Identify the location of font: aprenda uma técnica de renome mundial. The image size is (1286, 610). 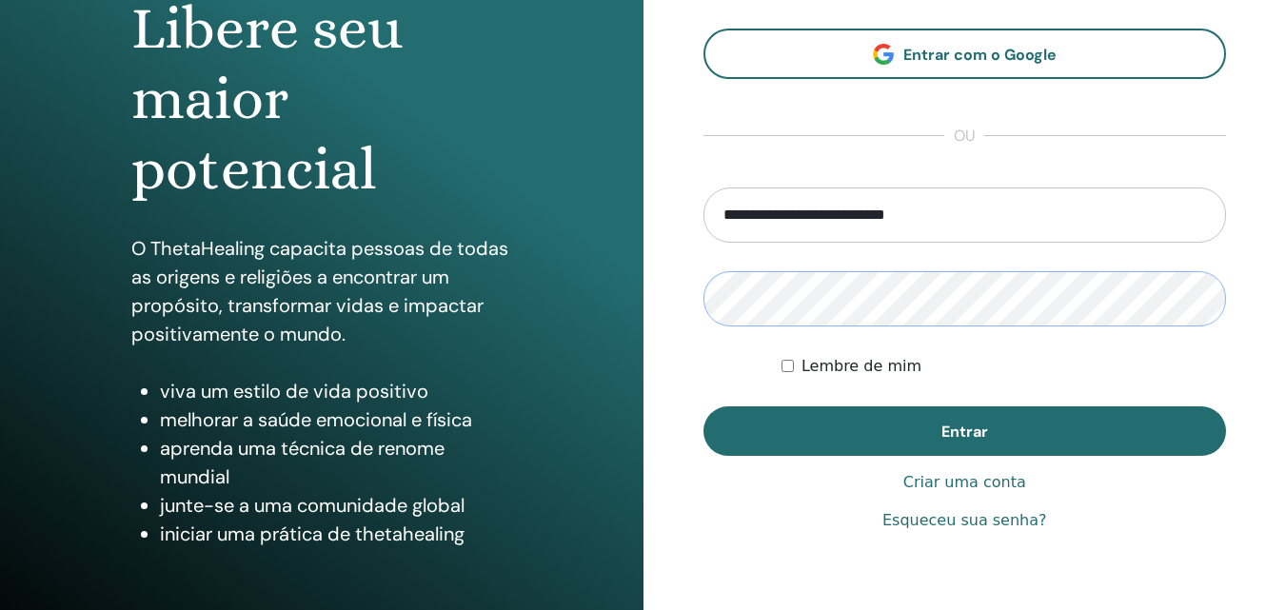
(302, 463).